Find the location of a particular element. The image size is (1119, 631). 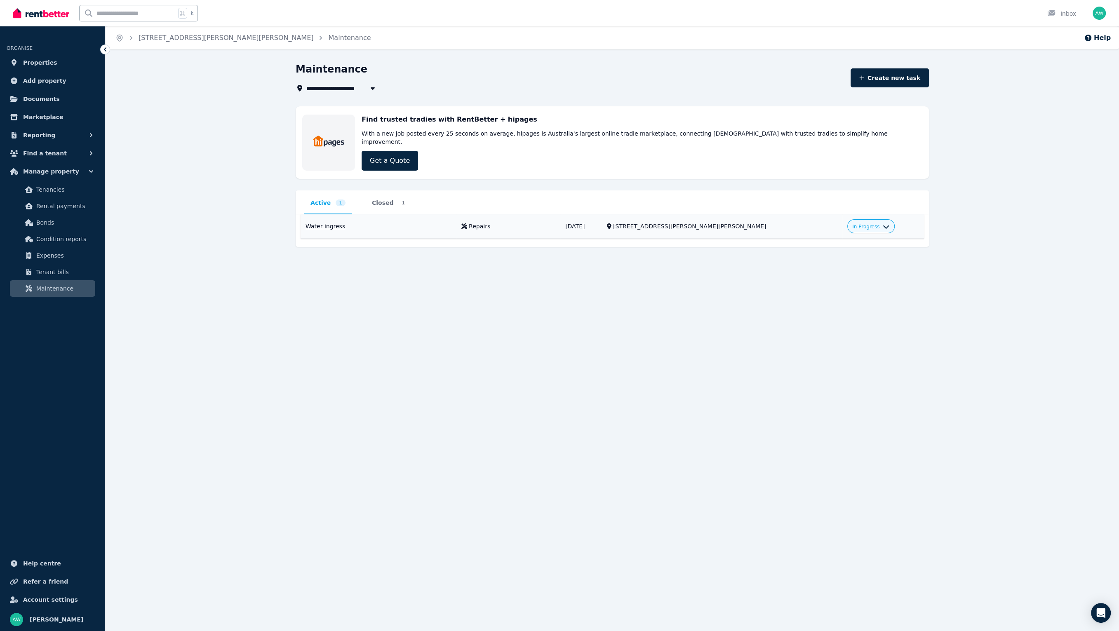

span: Properties is located at coordinates (40, 63).